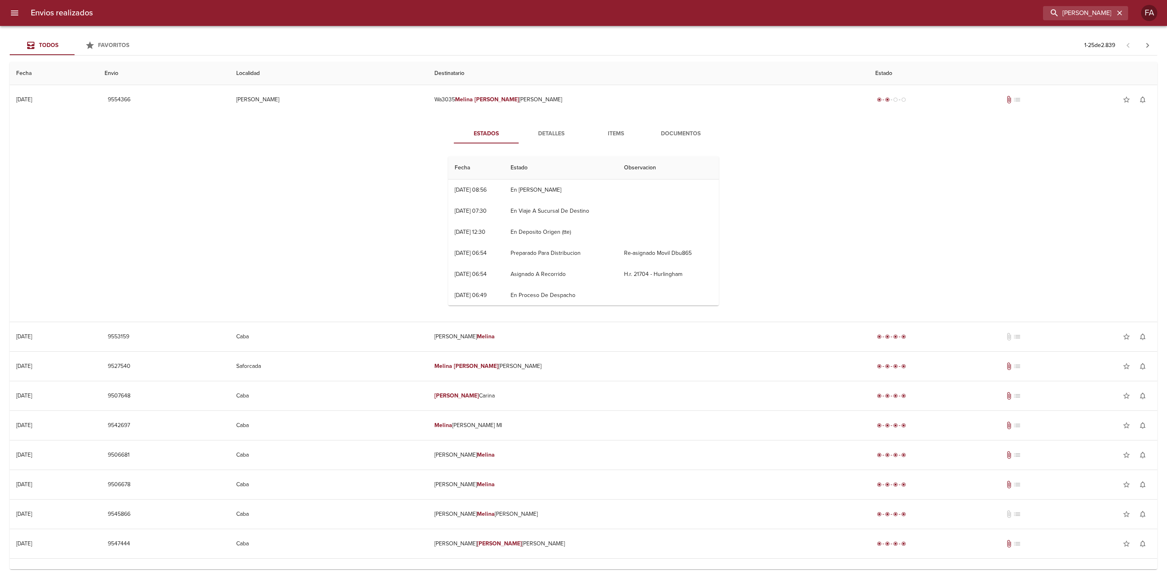 The image size is (1167, 579). What do you see at coordinates (119, 426) in the screenshot?
I see `span: 9542697` at bounding box center [119, 426].